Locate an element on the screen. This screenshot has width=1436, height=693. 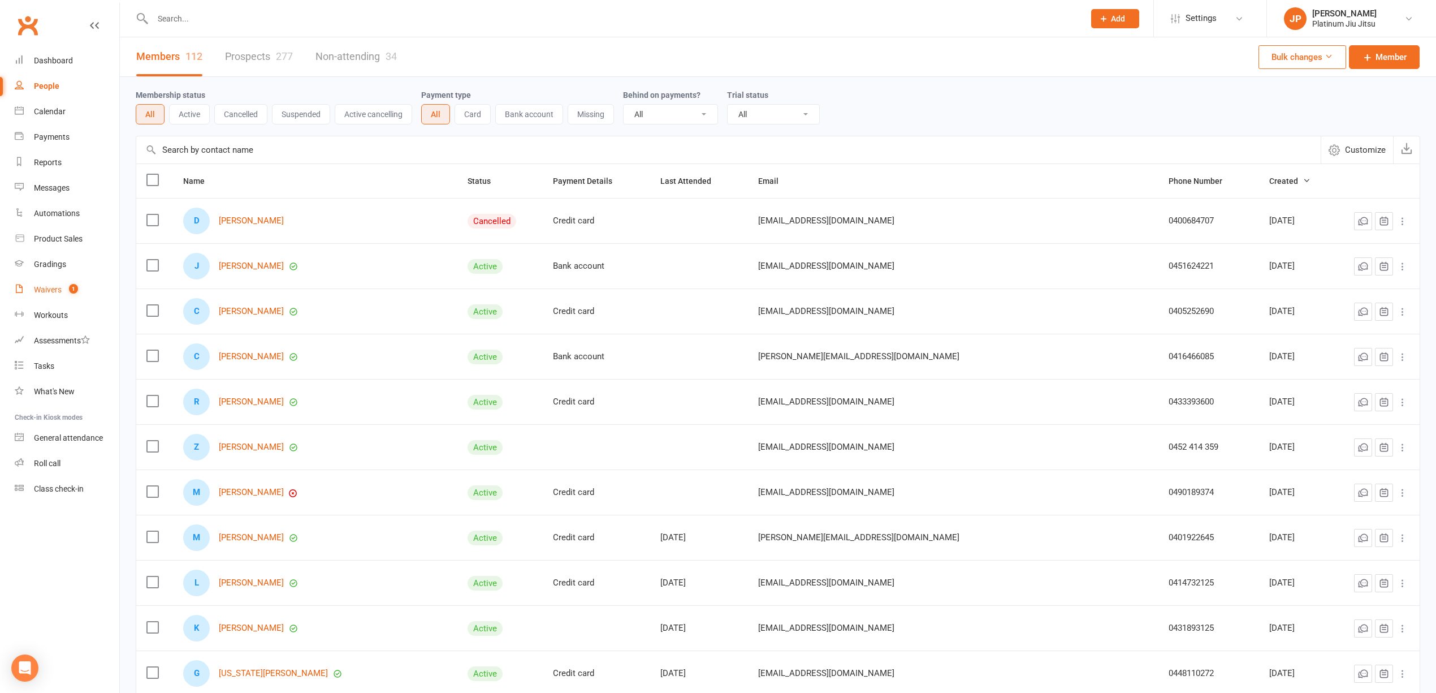
div: 277 is located at coordinates (284, 56).